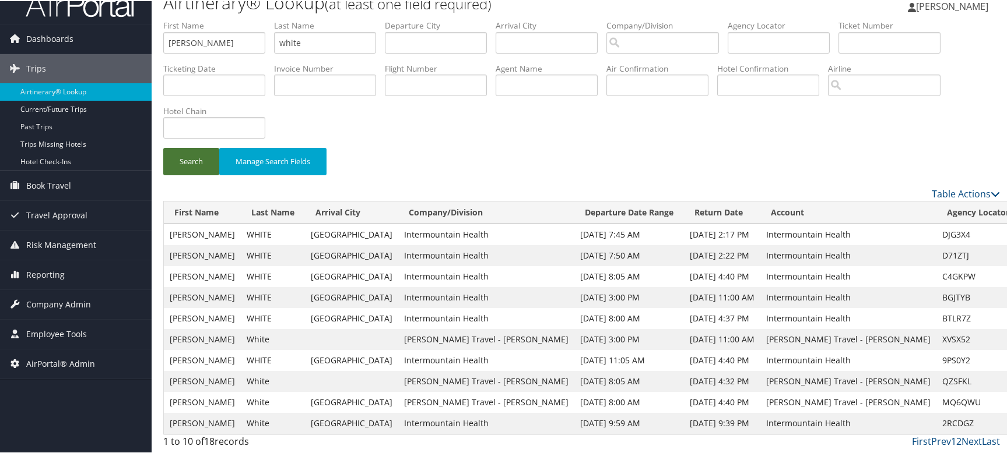 The height and width of the screenshot is (453, 1007). I want to click on div: 1 to 10 of records, so click(261, 444).